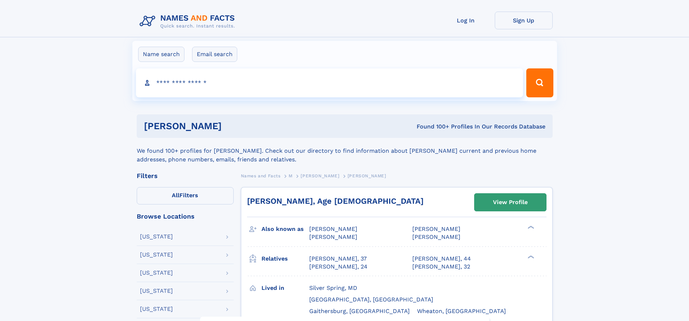 Image resolution: width=689 pixels, height=321 pixels. What do you see at coordinates (189, 21) in the screenshot?
I see `img: Logo Names and Facts` at bounding box center [189, 21].